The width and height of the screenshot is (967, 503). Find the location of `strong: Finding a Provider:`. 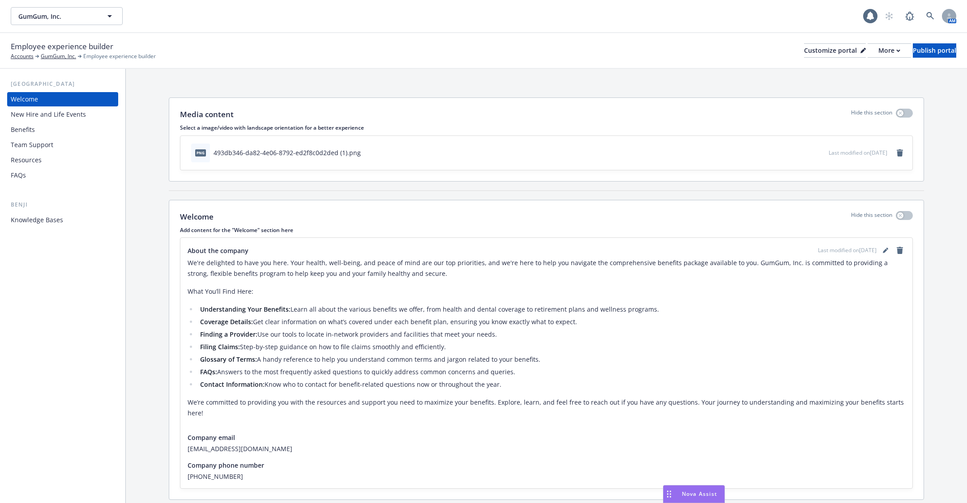

strong: Finding a Provider: is located at coordinates (229, 334).